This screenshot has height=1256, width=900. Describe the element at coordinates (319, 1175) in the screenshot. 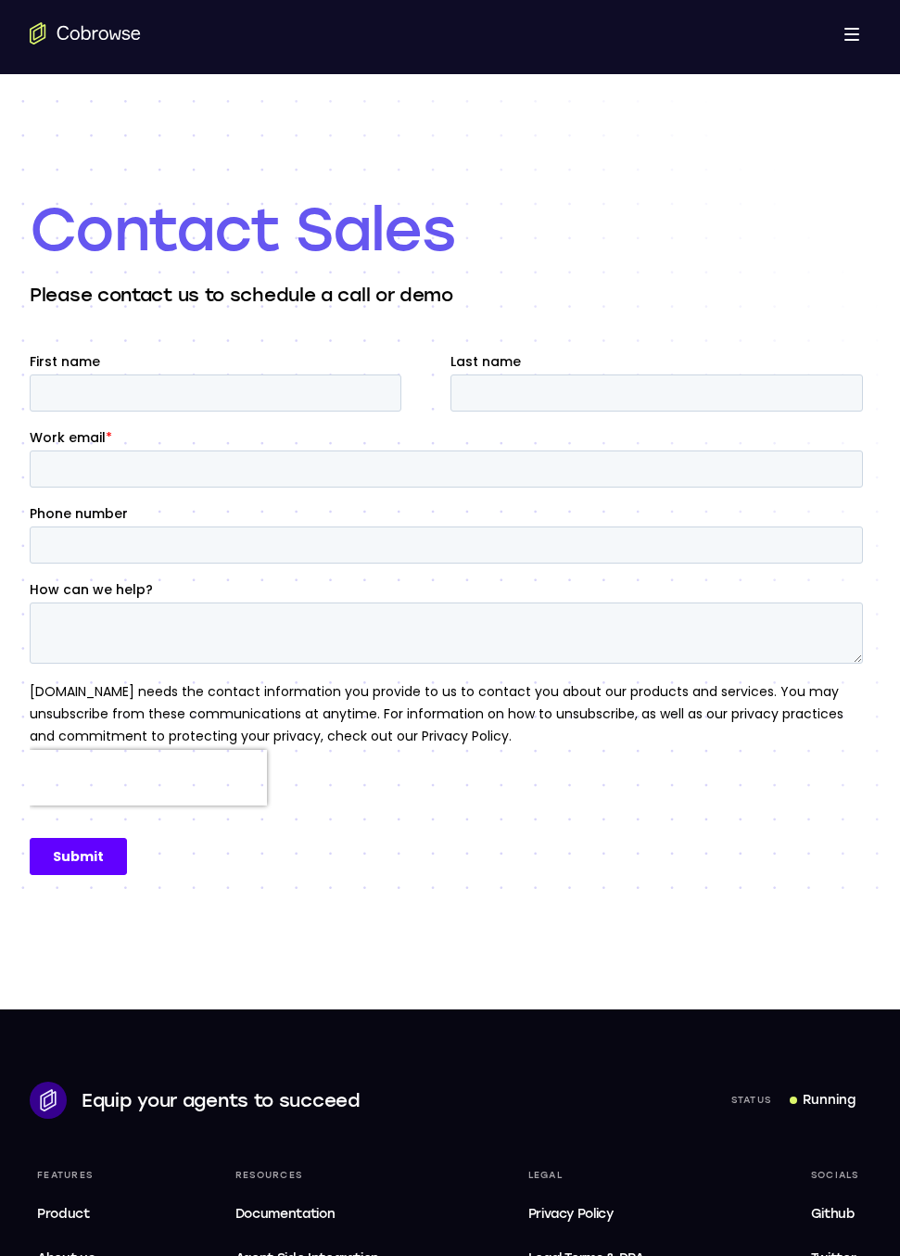

I see `div: Resources` at that location.